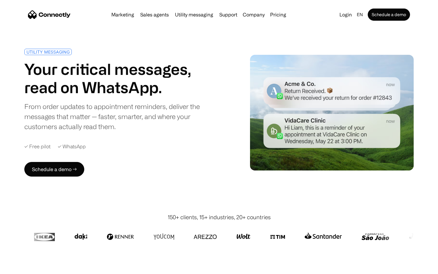 The height and width of the screenshot is (274, 438). I want to click on a: Sales agents, so click(155, 15).